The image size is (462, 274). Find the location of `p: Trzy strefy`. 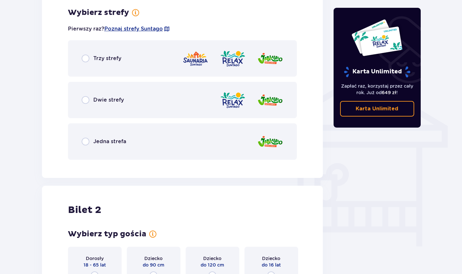

p: Trzy strefy is located at coordinates (107, 59).